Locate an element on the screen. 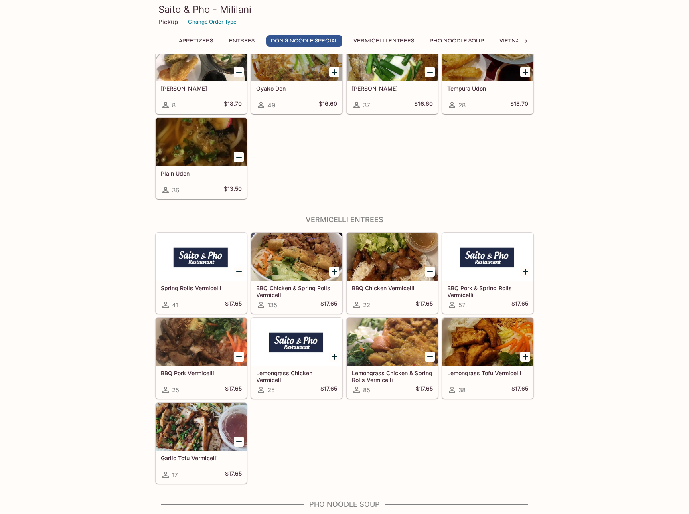 The width and height of the screenshot is (689, 514). h5: Lemongrass Tofu Vermicelli is located at coordinates (488, 373).